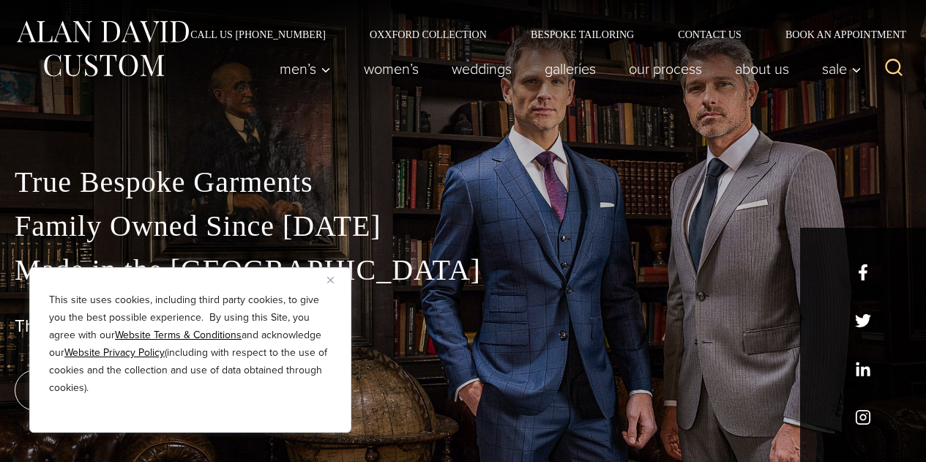 This screenshot has height=462, width=926. What do you see at coordinates (463, 326) in the screenshot?
I see `h1: The Best Custom Suits NYC Has to Offer` at bounding box center [463, 326].